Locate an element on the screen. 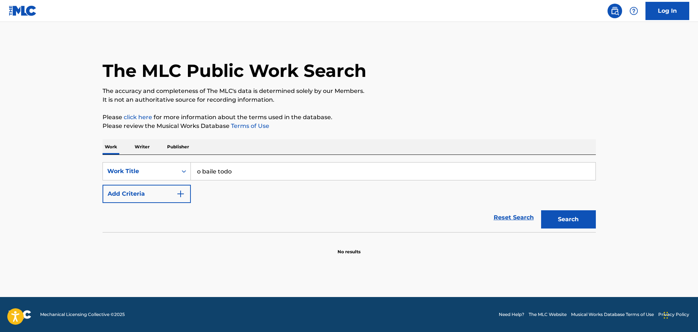  h1: The MLC Public Work Search is located at coordinates (234, 71).